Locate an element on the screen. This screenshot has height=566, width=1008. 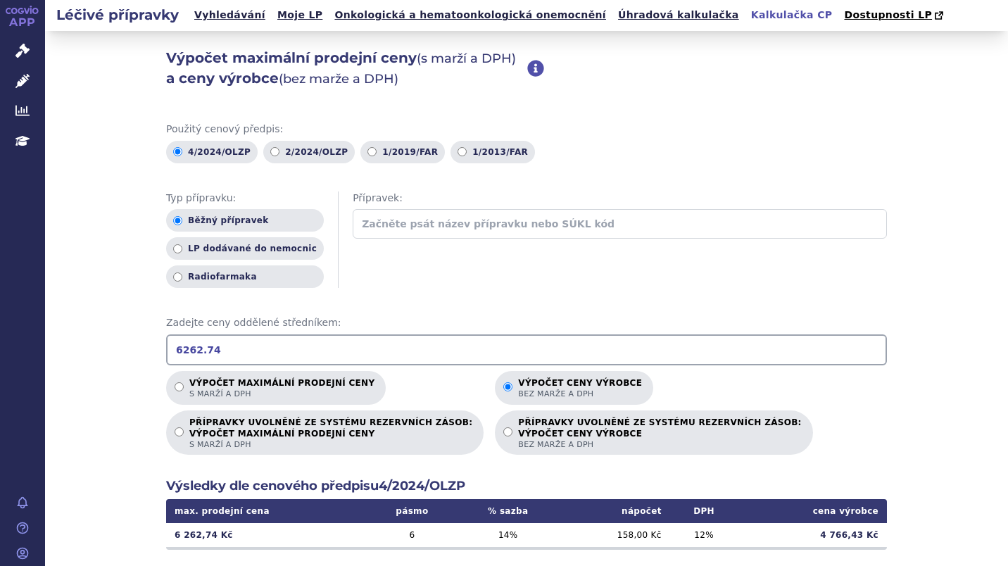
input: 4/2024/OLZP is located at coordinates (177, 151).